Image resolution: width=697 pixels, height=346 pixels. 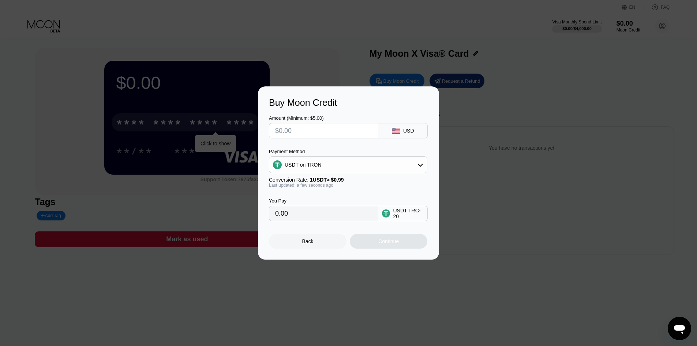 What do you see at coordinates (348, 151) in the screenshot?
I see `div: Payment Method` at bounding box center [348, 151].